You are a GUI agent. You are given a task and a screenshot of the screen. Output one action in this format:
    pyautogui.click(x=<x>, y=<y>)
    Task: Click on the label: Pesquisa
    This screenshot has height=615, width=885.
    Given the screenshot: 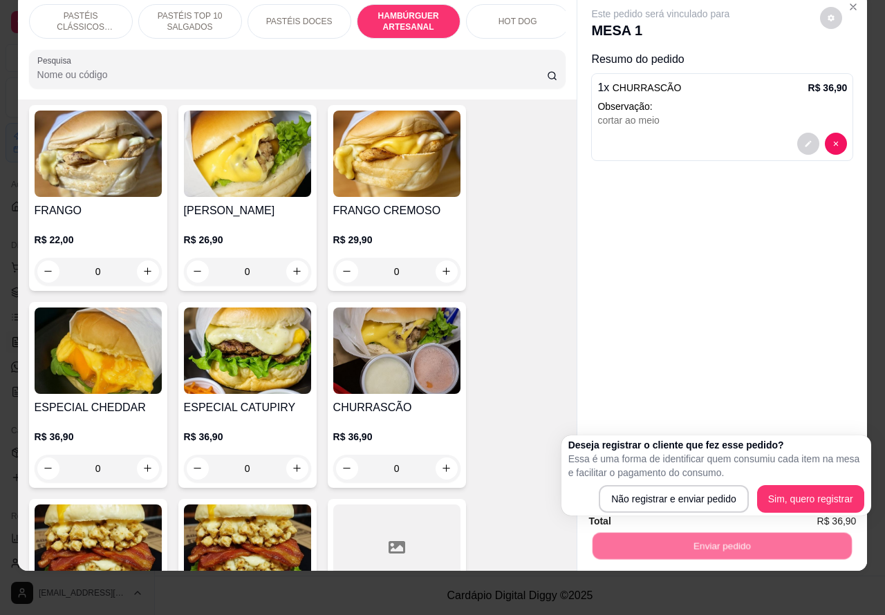 What is the action you would take?
    pyautogui.click(x=57, y=60)
    